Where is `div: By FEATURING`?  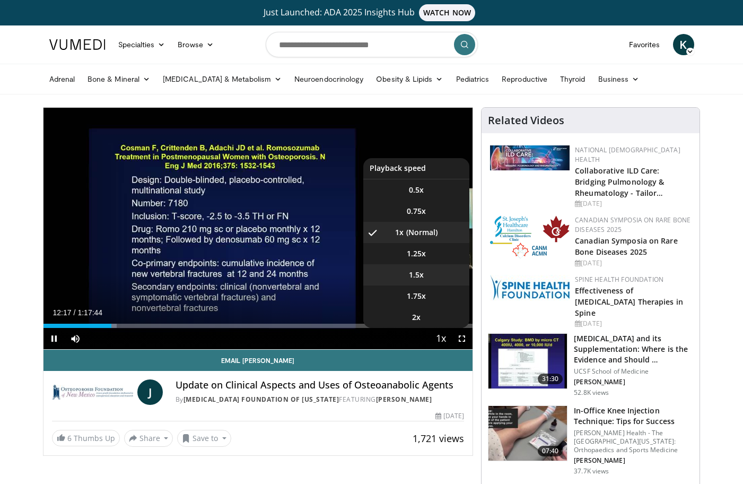
div: By FEATURING is located at coordinates (320, 400).